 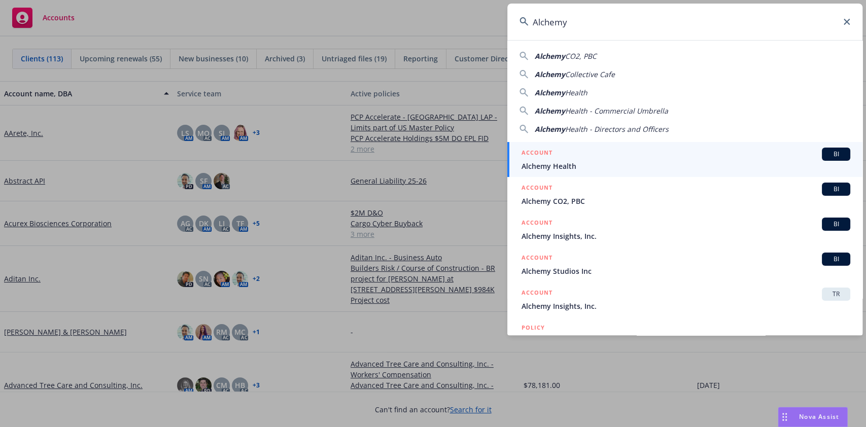 I want to click on a: ACCOUNTBIAlchemy Studios Inc, so click(x=685, y=264).